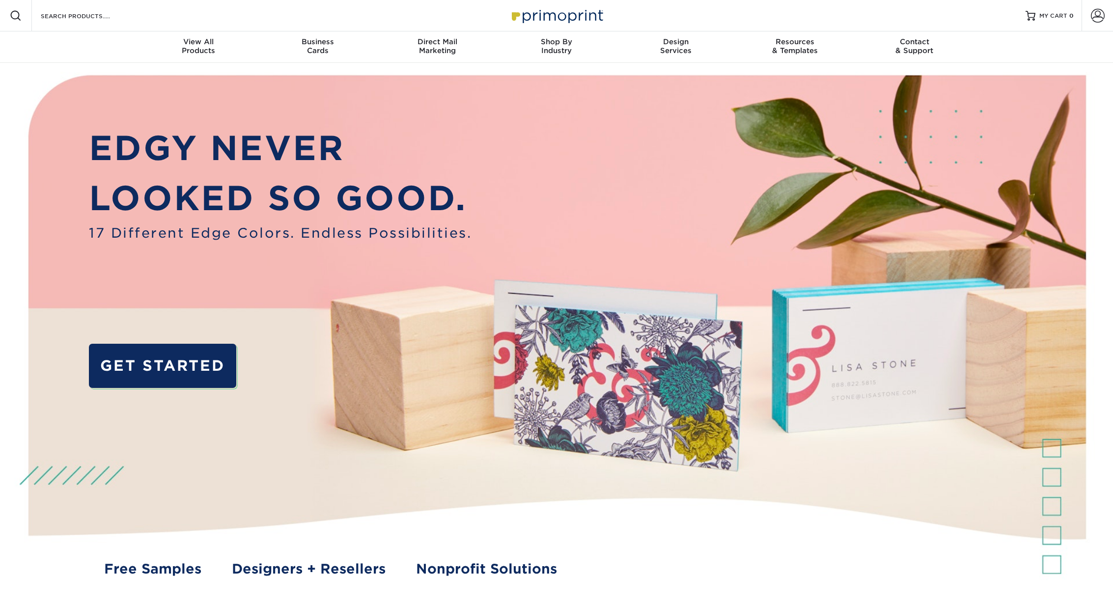  Describe the element at coordinates (163, 366) in the screenshot. I see `a: GET STARTED` at that location.